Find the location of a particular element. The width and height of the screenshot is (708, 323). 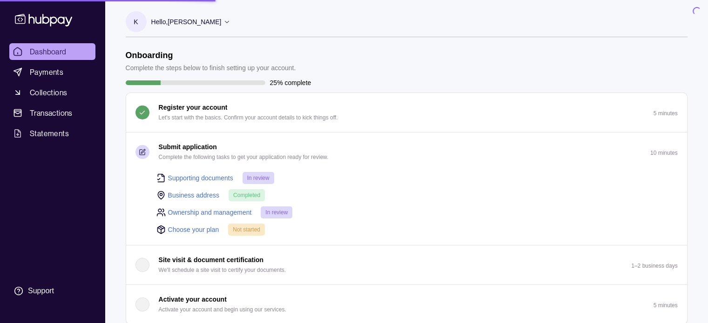

div: Submit application Complete the following tasks to get your application ready for review.10 minutes is located at coordinates (406, 208).